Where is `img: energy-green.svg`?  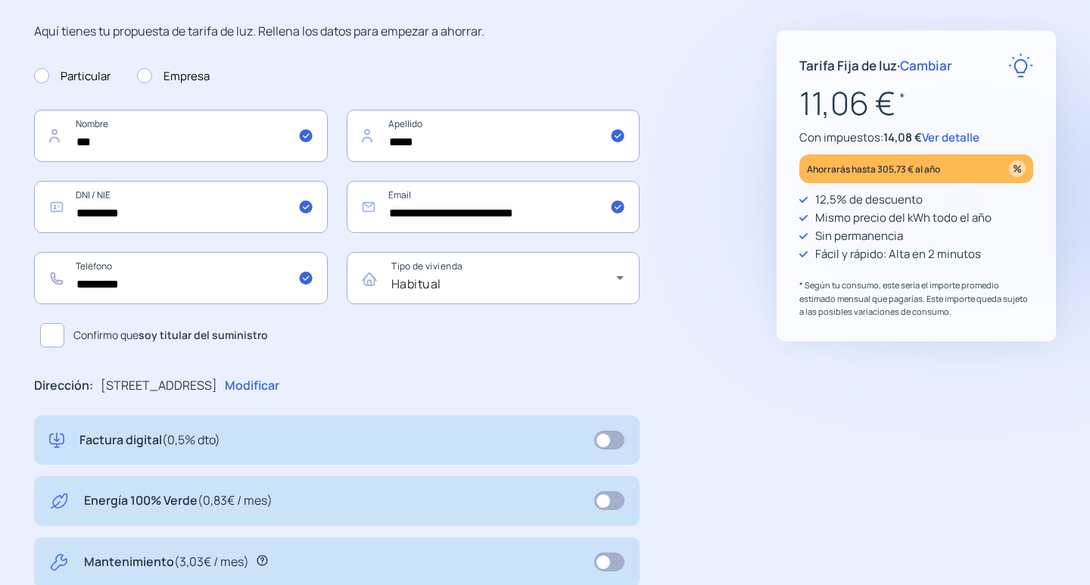 img: energy-green.svg is located at coordinates (59, 501).